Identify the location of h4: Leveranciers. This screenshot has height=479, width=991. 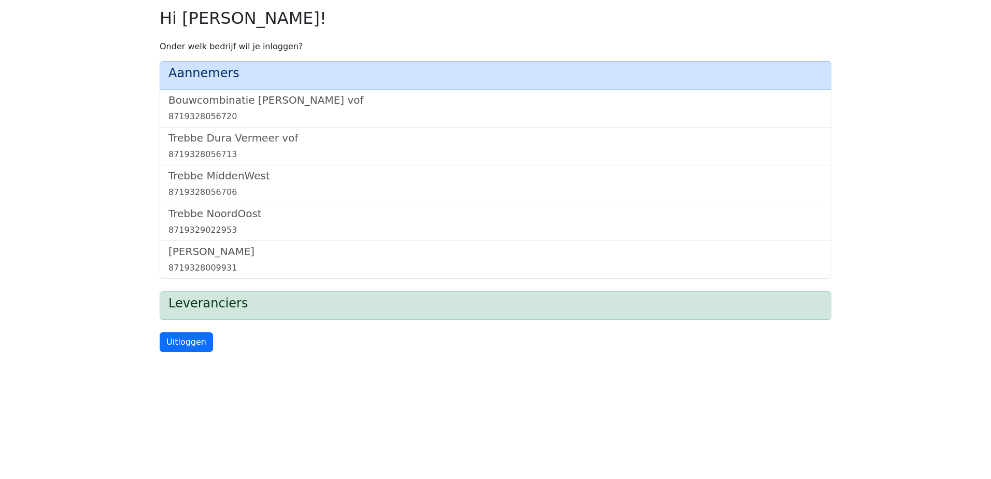
(495, 303).